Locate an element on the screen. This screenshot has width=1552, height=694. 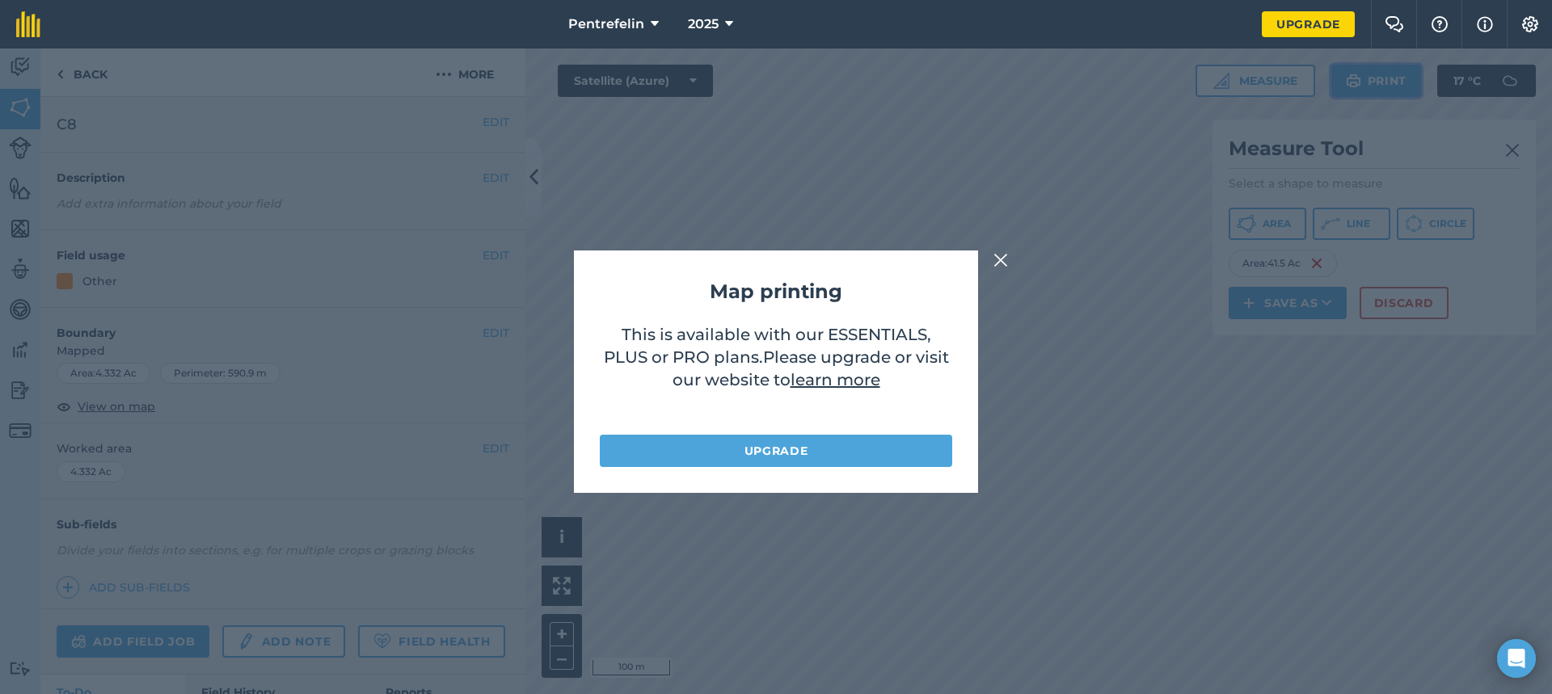
span: Pentrefelin is located at coordinates (606, 24).